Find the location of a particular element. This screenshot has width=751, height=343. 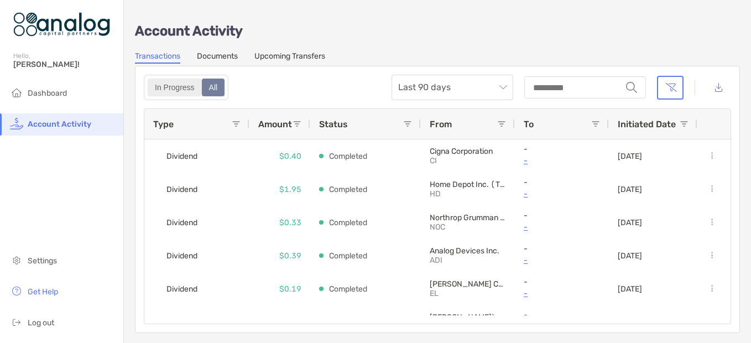

p: $1.95 is located at coordinates (291, 189).